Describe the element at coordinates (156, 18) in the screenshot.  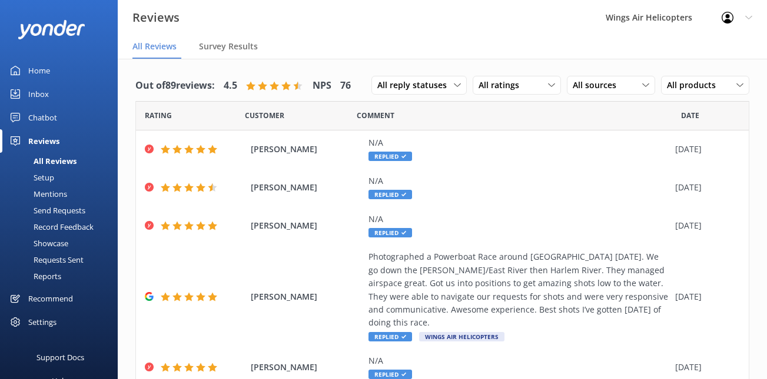
I see `h3: Reviews` at that location.